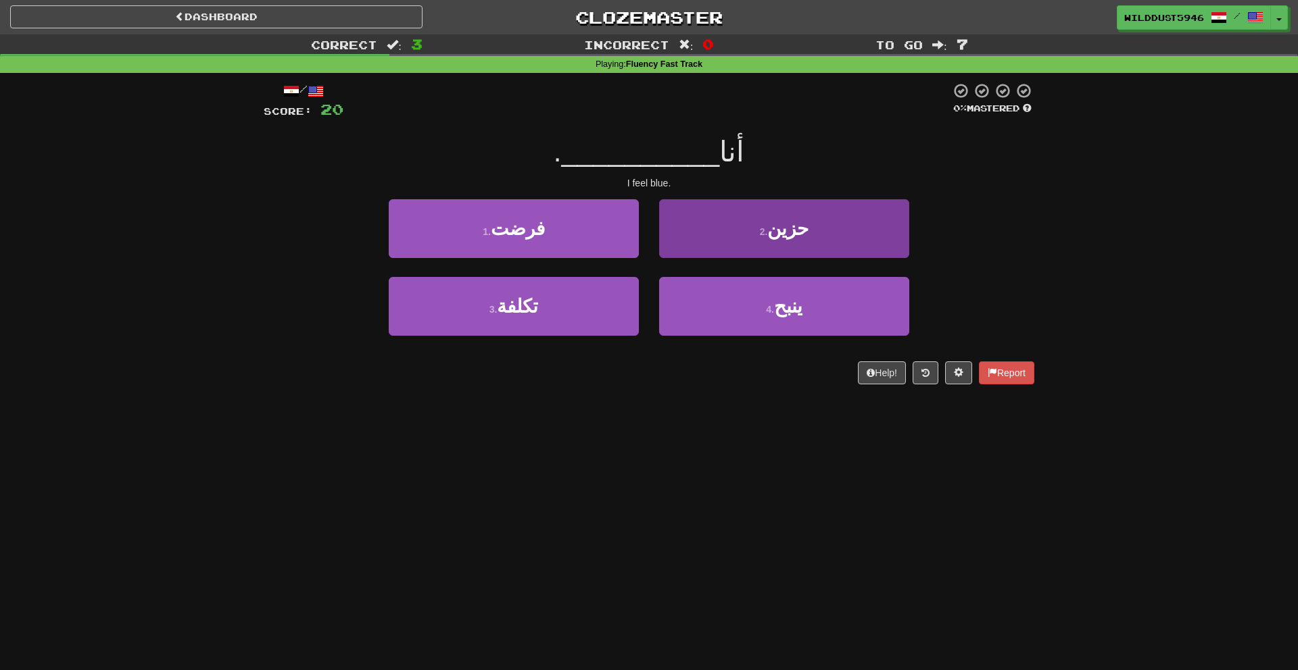 The width and height of the screenshot is (1298, 670). What do you see at coordinates (788, 306) in the screenshot?
I see `span: ينبح` at bounding box center [788, 306].